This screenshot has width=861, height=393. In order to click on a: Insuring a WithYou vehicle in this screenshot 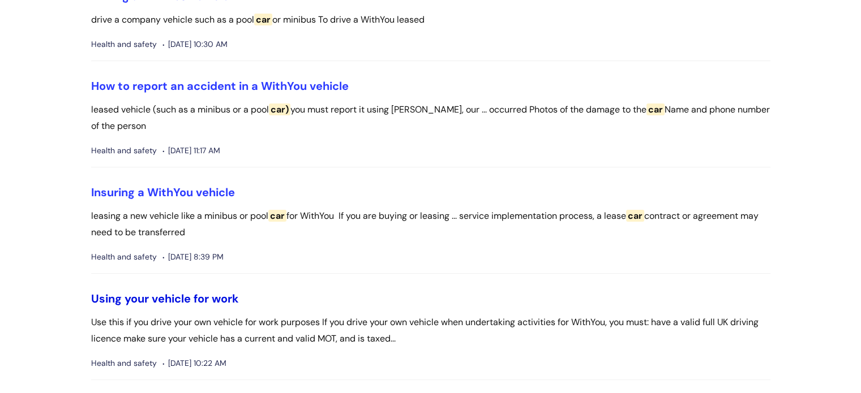, I will do `click(163, 192)`.